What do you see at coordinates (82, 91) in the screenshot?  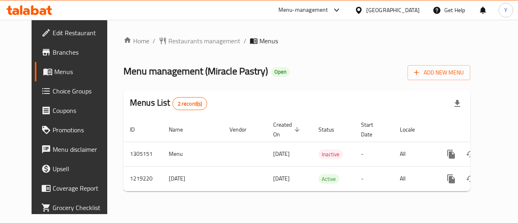 I see `span: Choice Groups` at bounding box center [82, 91].